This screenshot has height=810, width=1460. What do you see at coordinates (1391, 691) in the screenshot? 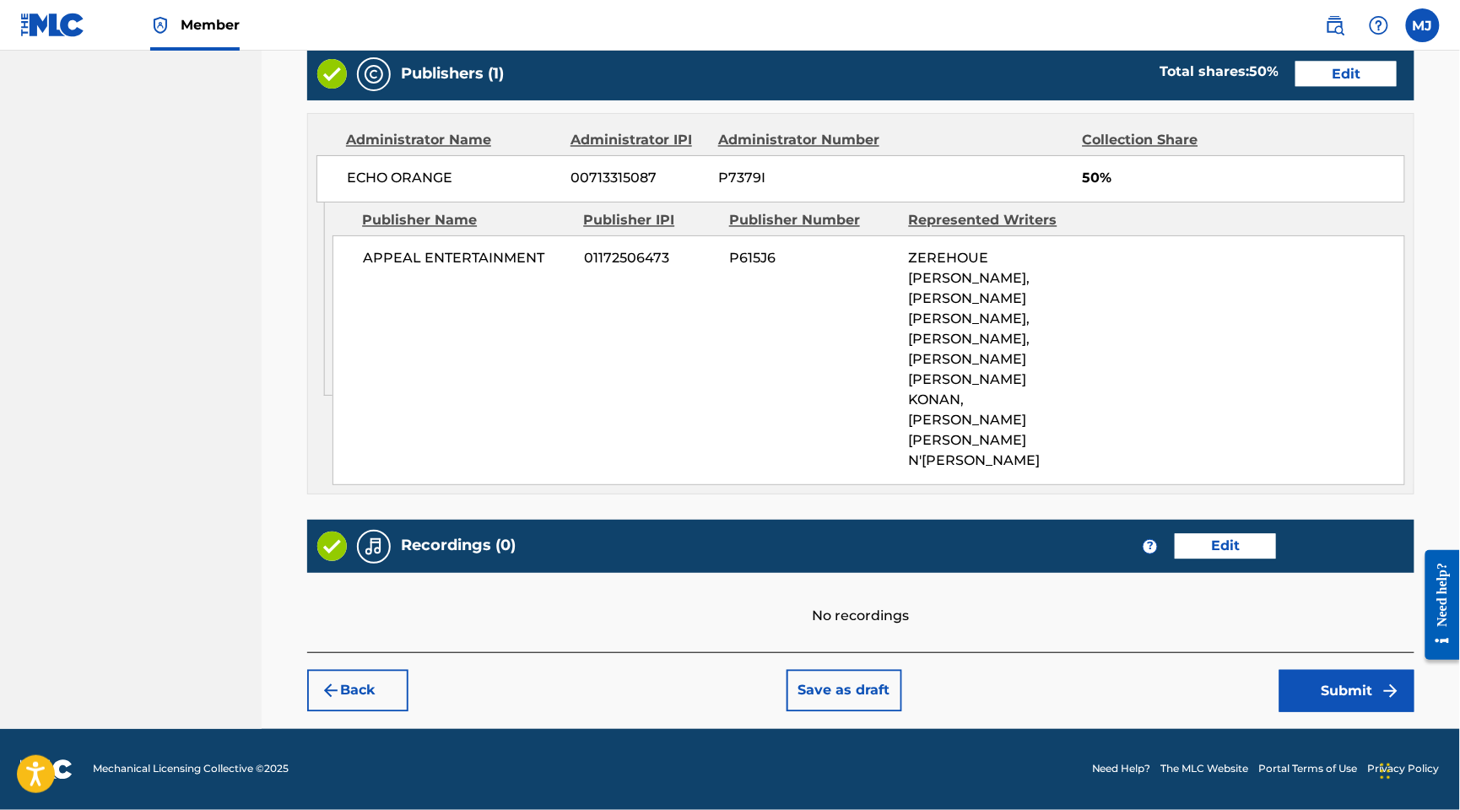
I see `img: f7272a7cc735f4ea7f67.svg` at bounding box center [1391, 691].